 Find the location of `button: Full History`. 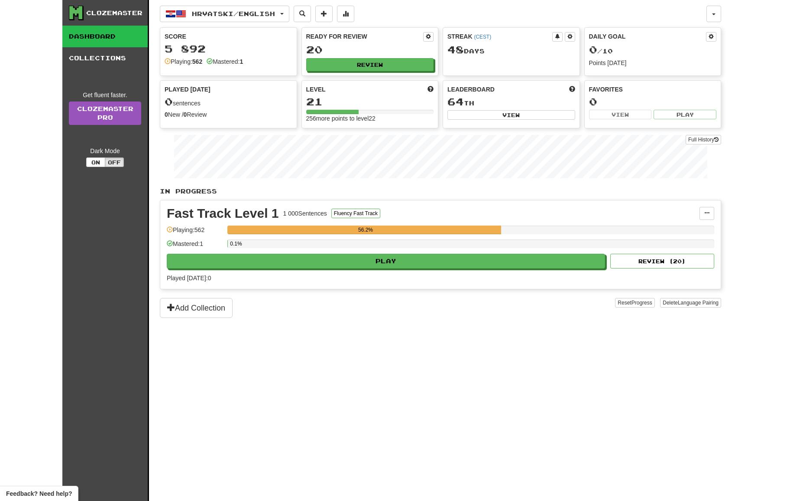

button: Full History is located at coordinates (704, 140).